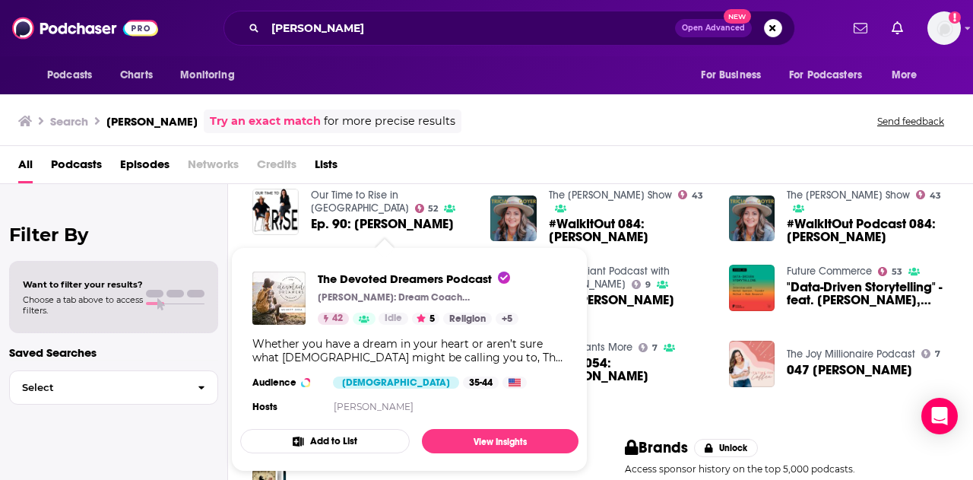 The height and width of the screenshot is (480, 973). Describe the element at coordinates (113, 234) in the screenshot. I see `h2: Filter By` at that location.